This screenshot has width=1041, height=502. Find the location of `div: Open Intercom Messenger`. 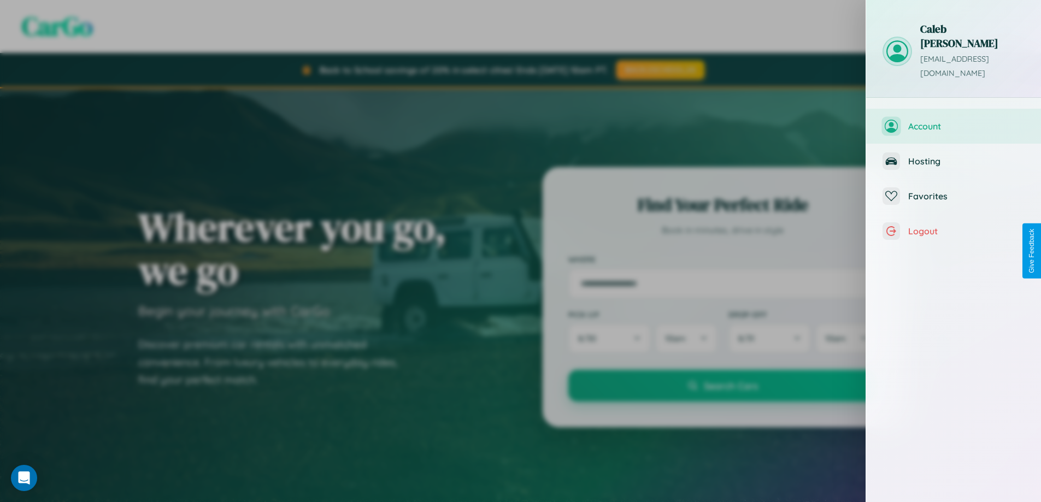

div: Open Intercom Messenger is located at coordinates (24, 478).